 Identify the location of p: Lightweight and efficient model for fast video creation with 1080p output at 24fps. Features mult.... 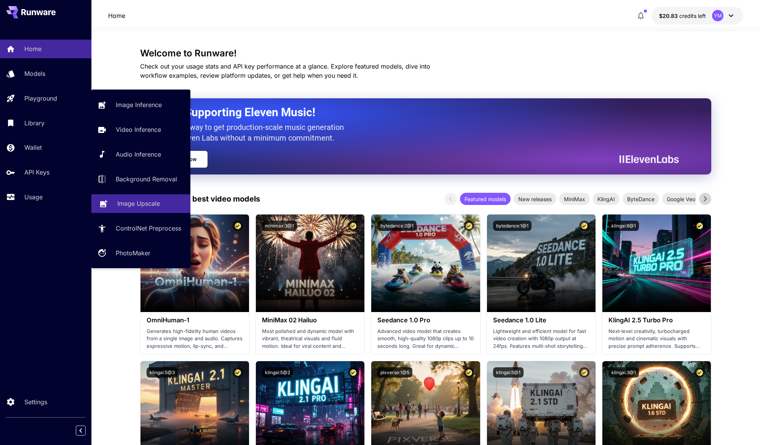
(541, 339).